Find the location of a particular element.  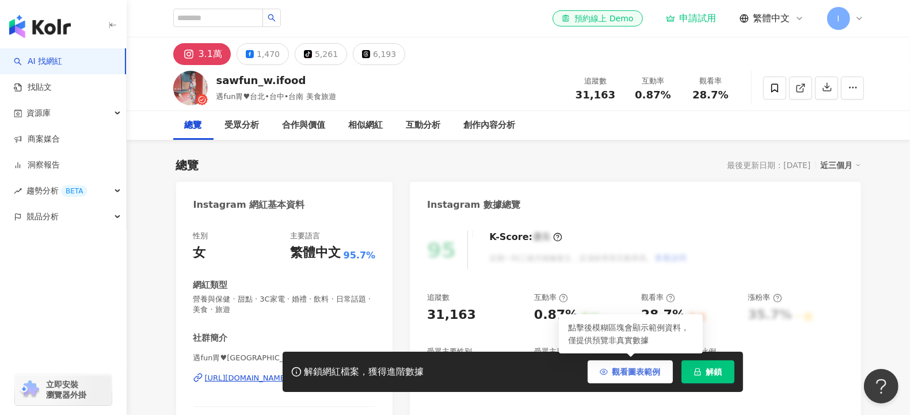

img: logo is located at coordinates (40, 26).